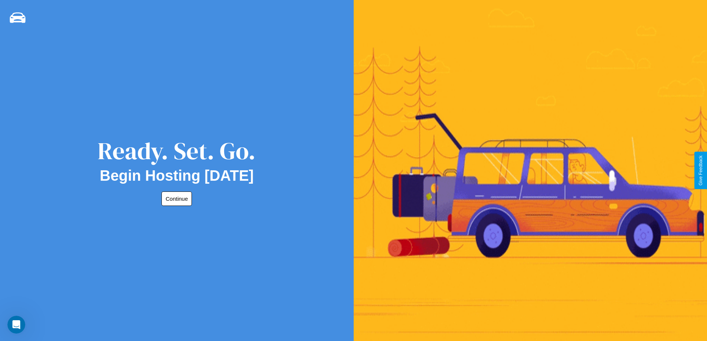  What do you see at coordinates (177, 198) in the screenshot?
I see `button: Continue` at bounding box center [177, 198].